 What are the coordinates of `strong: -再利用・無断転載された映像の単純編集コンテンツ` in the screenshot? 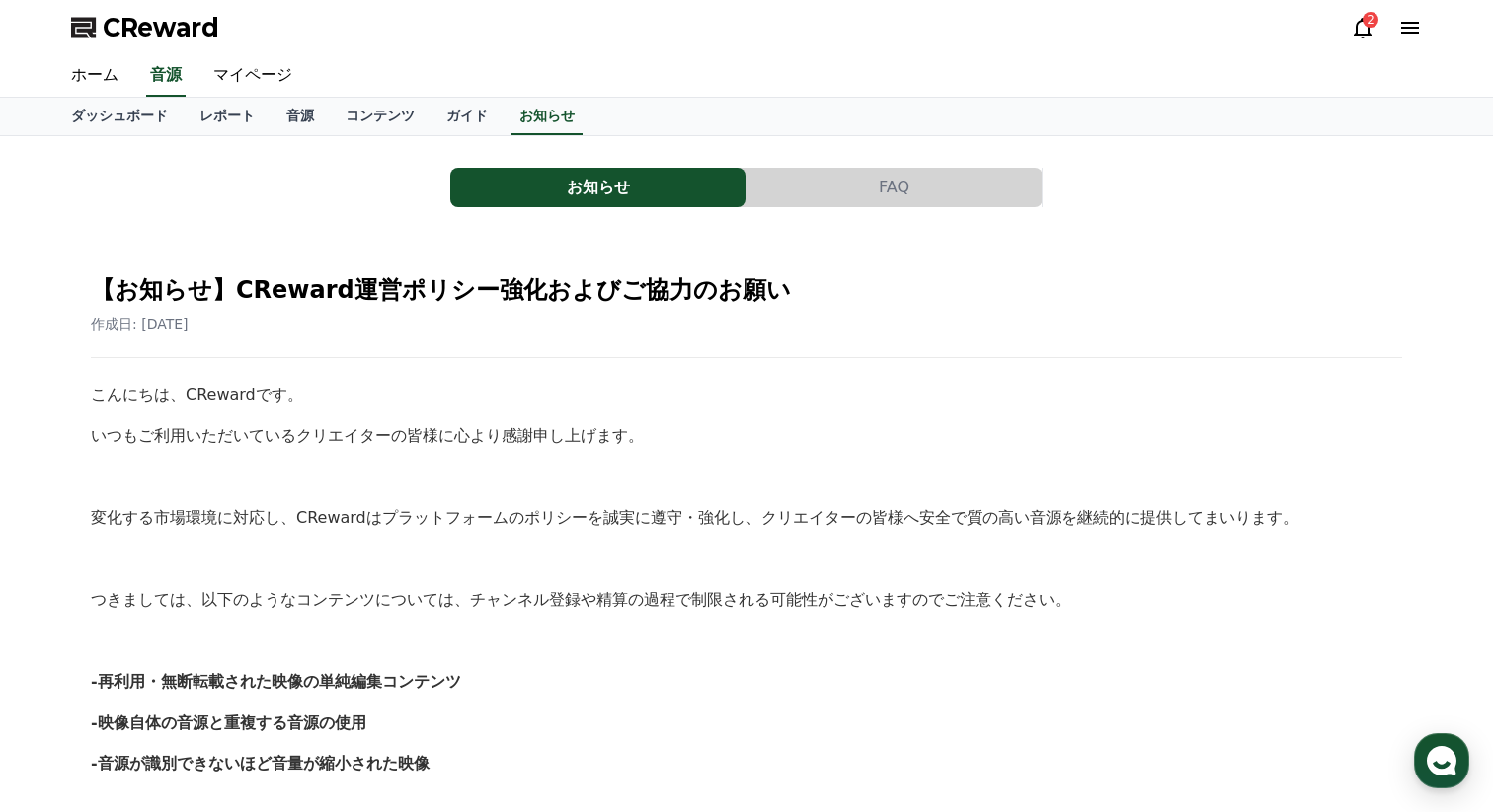 It's located at (275, 681).